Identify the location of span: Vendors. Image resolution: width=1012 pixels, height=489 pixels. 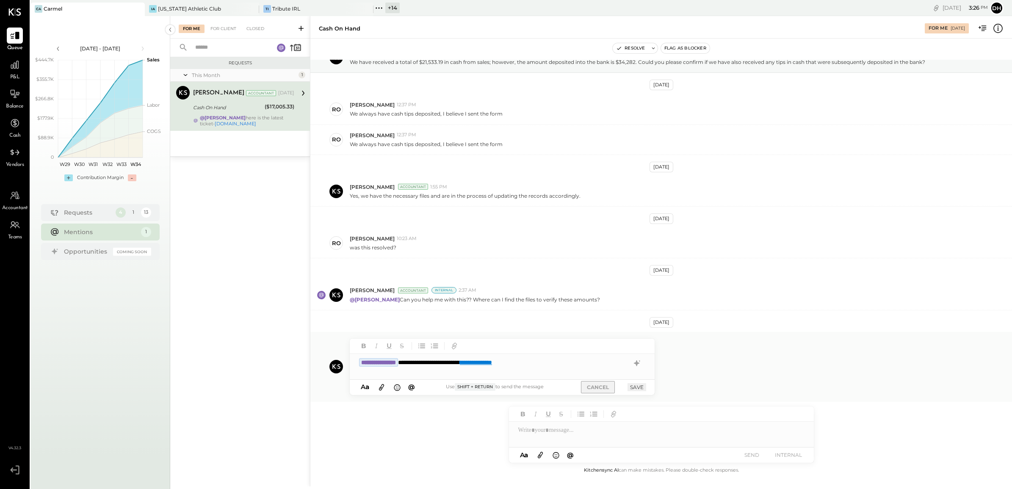
(15, 165).